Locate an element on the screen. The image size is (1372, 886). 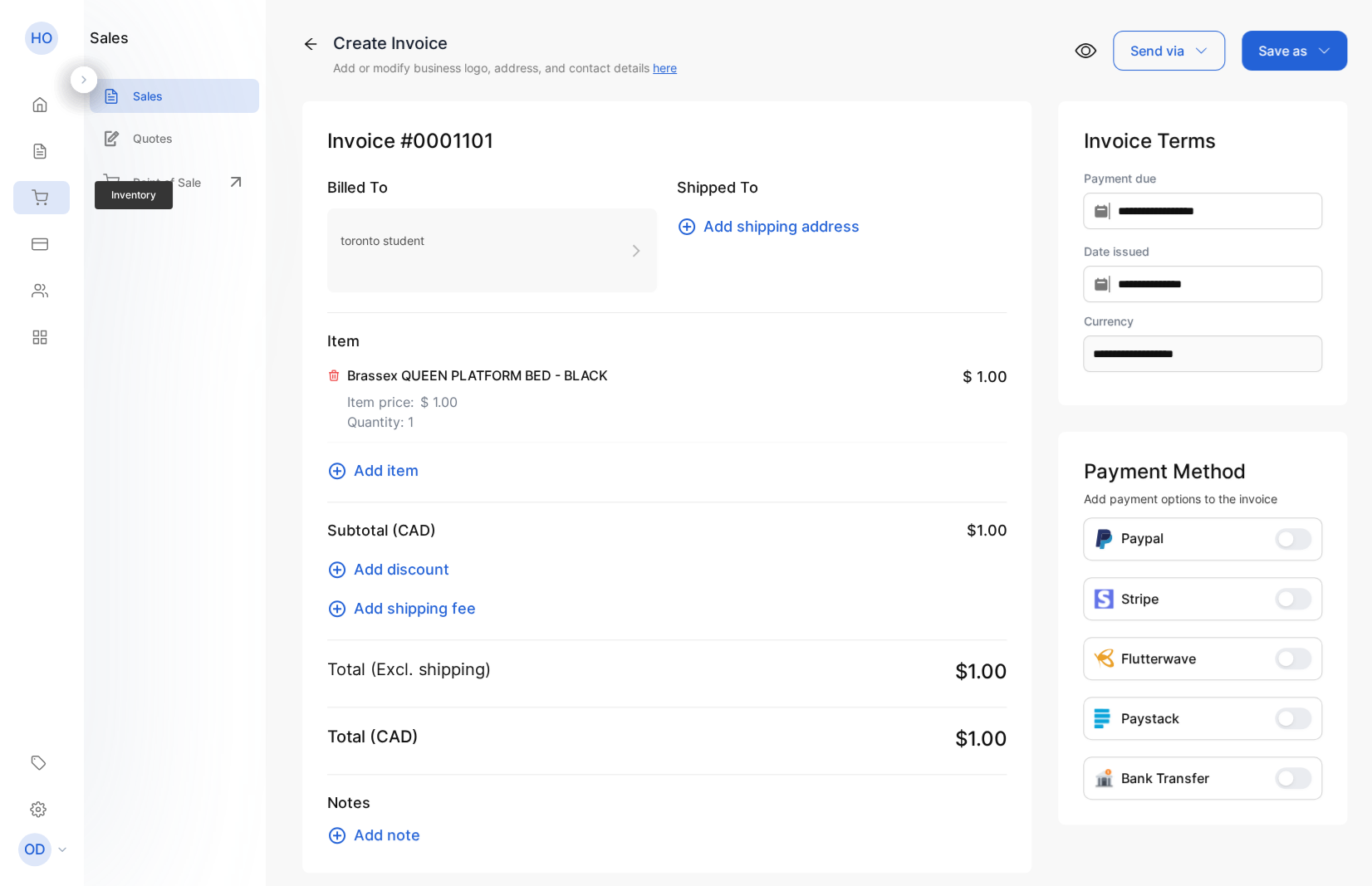
p: Paystack is located at coordinates (1149, 718).